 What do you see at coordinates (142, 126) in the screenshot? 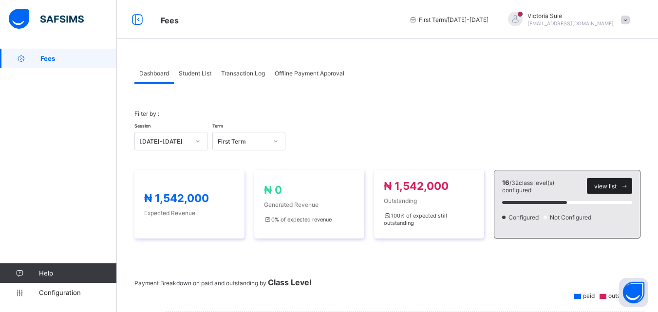
I see `span: Session` at bounding box center [142, 126].